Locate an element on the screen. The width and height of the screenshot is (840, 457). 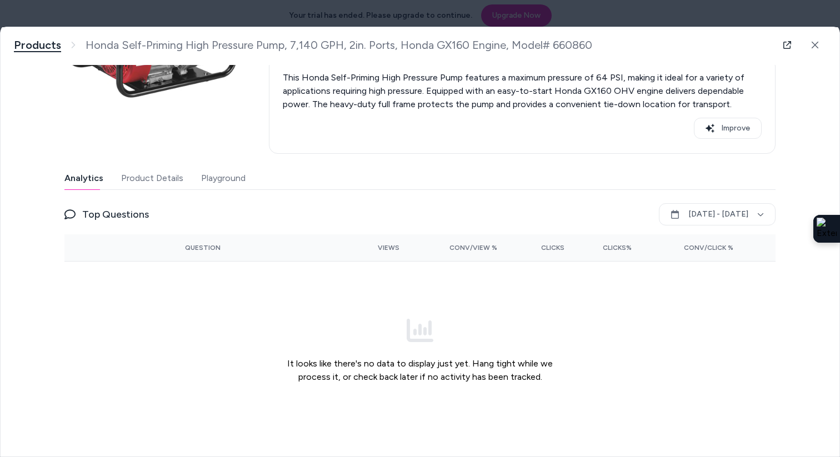
button: Conv/View % is located at coordinates (457, 248).